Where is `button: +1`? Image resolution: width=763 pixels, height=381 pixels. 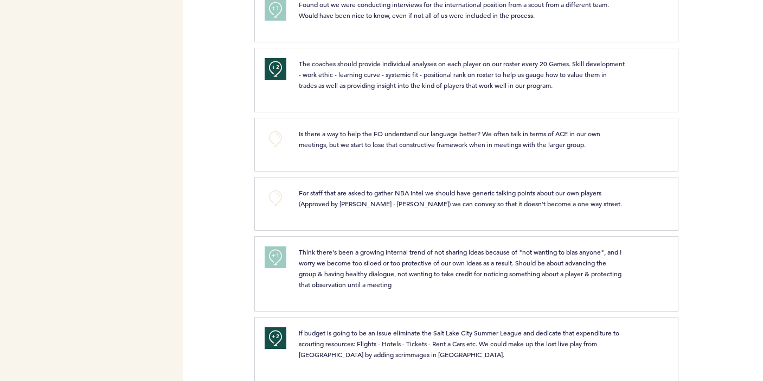 button: +1 is located at coordinates (275, 257).